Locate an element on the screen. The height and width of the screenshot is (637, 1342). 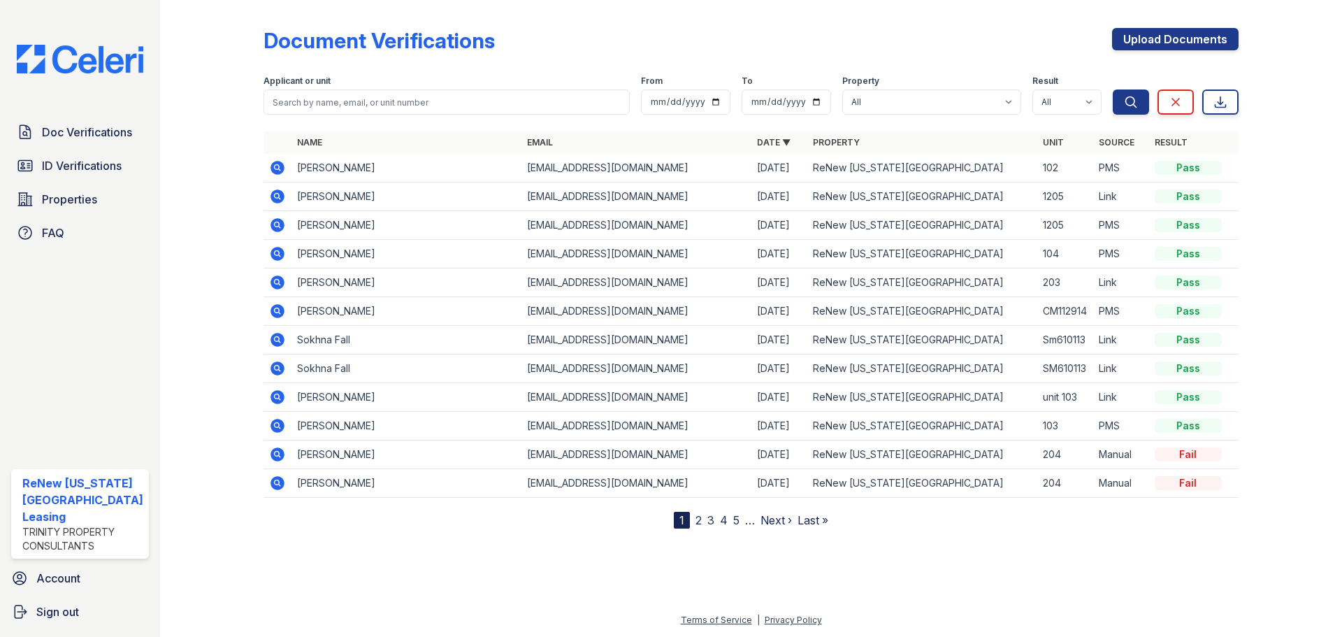
a: Name is located at coordinates (310, 142).